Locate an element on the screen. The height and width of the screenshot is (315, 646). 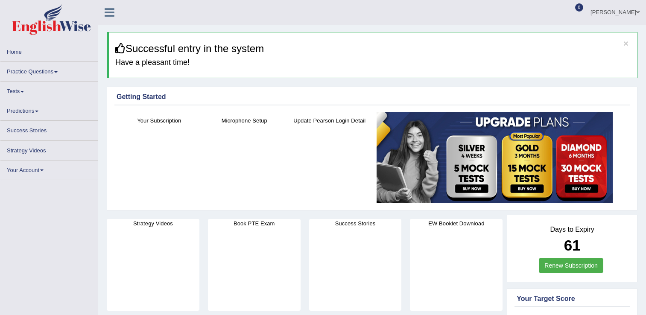
h4: Success Stories is located at coordinates (355, 223).